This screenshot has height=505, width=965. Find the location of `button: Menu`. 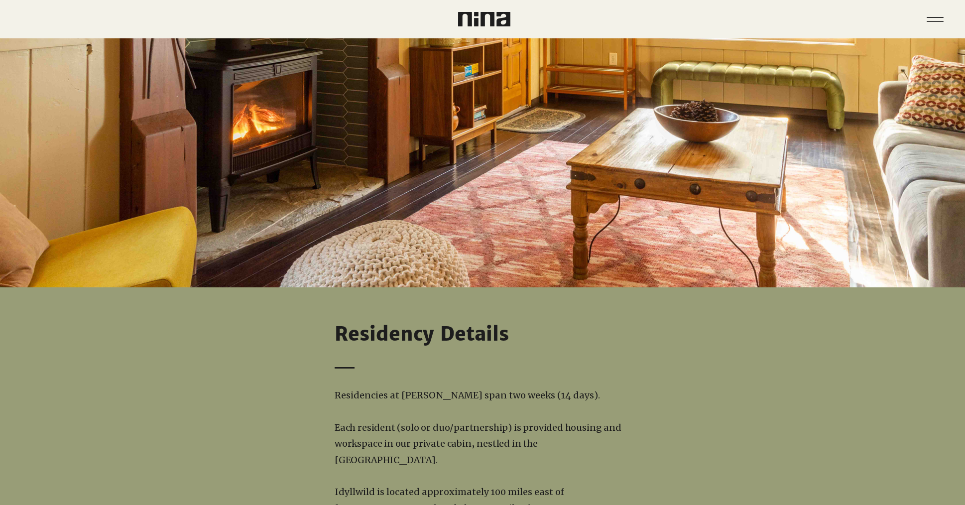

button: Menu is located at coordinates (934, 19).